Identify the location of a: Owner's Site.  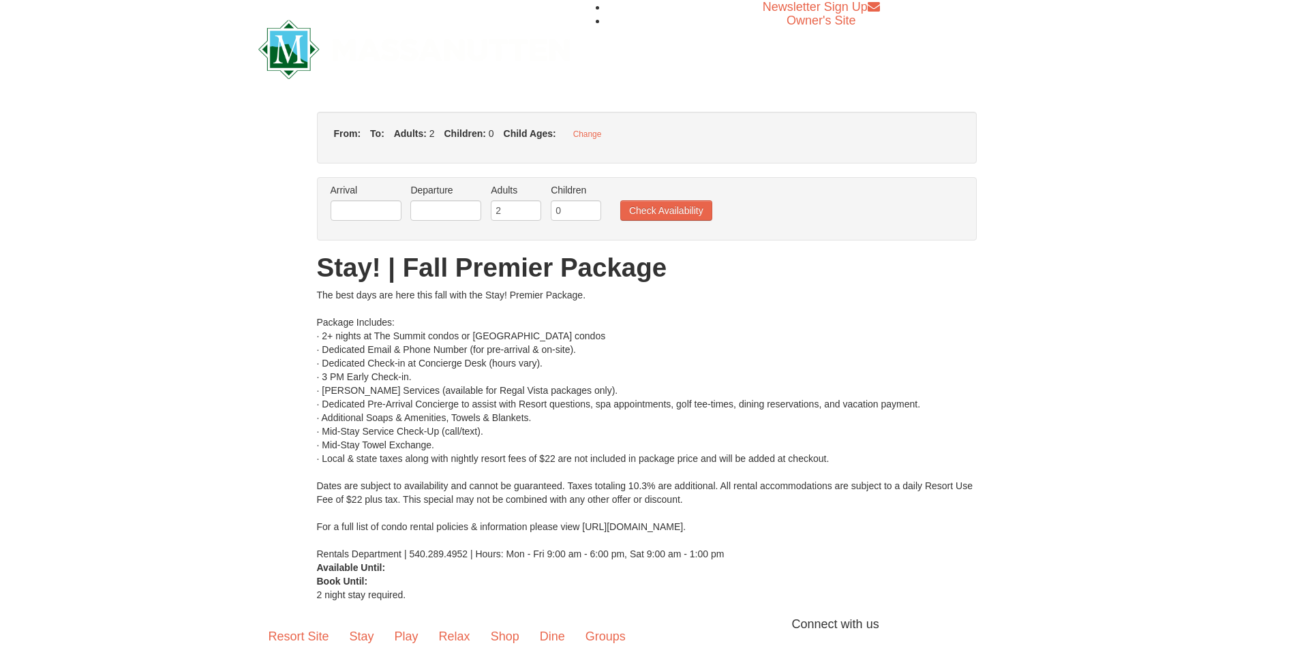
(821, 20).